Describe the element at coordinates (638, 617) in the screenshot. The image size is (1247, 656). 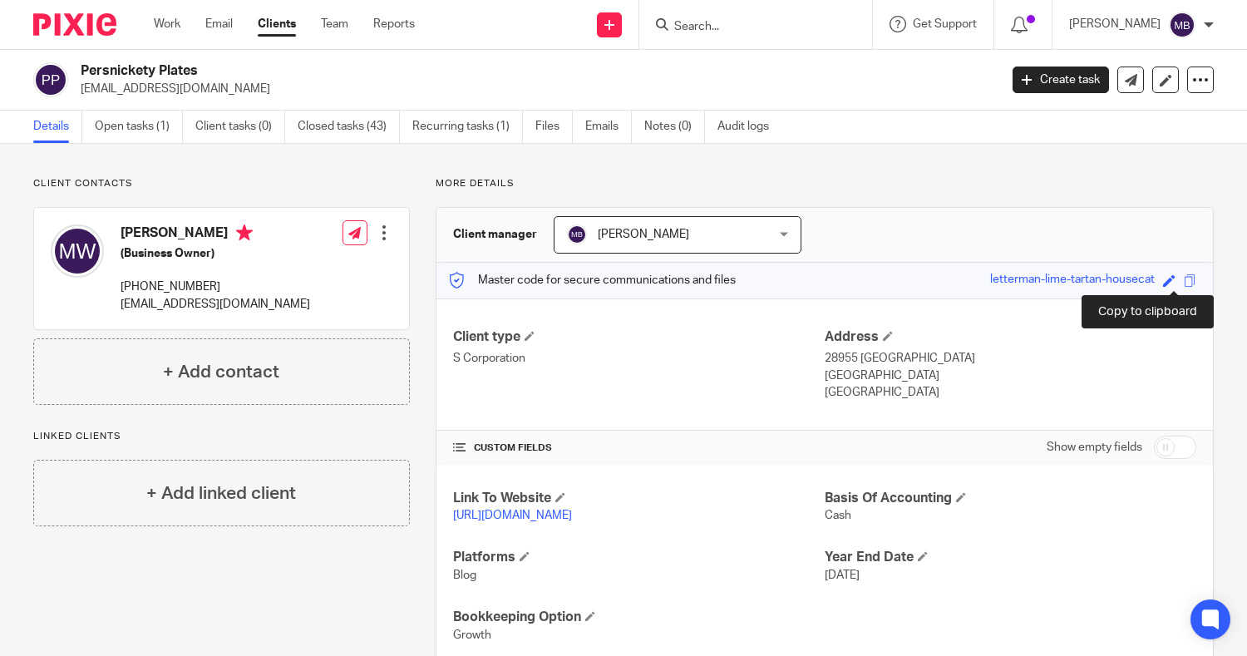
I see `h4: Bookkeeping Option` at that location.